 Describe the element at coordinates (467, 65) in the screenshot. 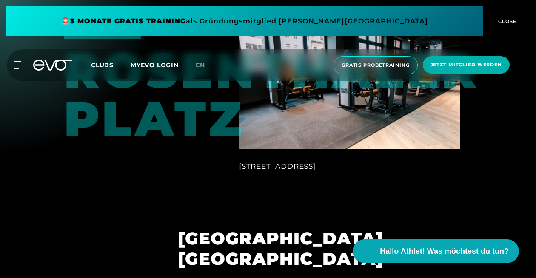

I see `span: Jetzt Mitglied werden` at that location.